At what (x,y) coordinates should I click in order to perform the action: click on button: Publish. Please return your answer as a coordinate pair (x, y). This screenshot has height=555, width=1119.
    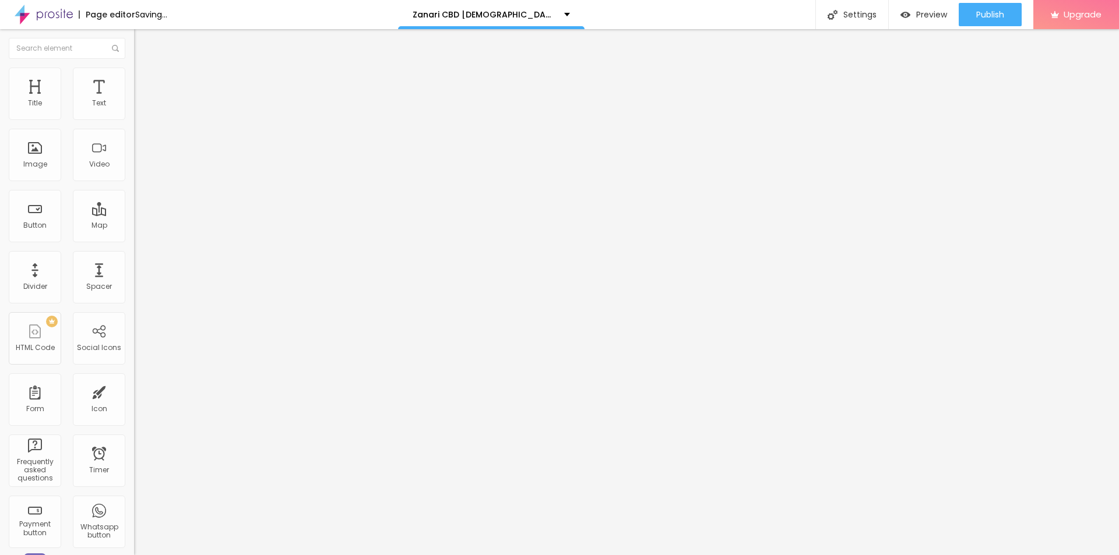
    Looking at the image, I should click on (990, 15).